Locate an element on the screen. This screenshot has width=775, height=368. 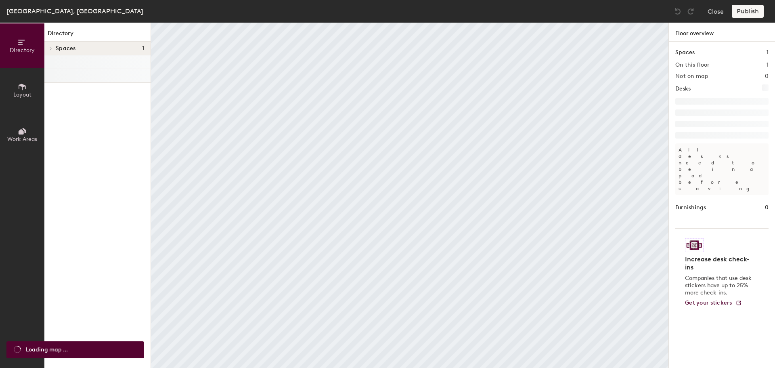
h1: Floor overview is located at coordinates (722, 32).